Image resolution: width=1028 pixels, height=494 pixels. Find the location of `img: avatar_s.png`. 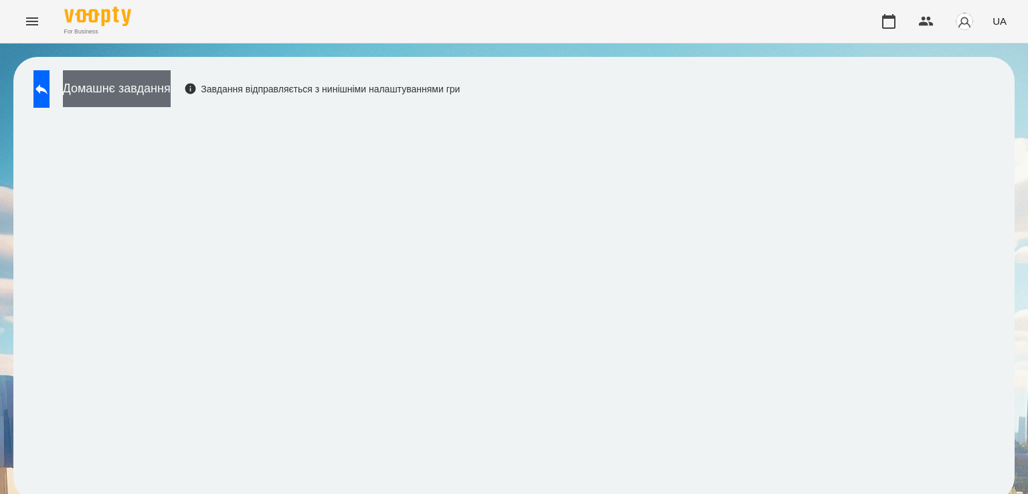

img: avatar_s.png is located at coordinates (965, 21).